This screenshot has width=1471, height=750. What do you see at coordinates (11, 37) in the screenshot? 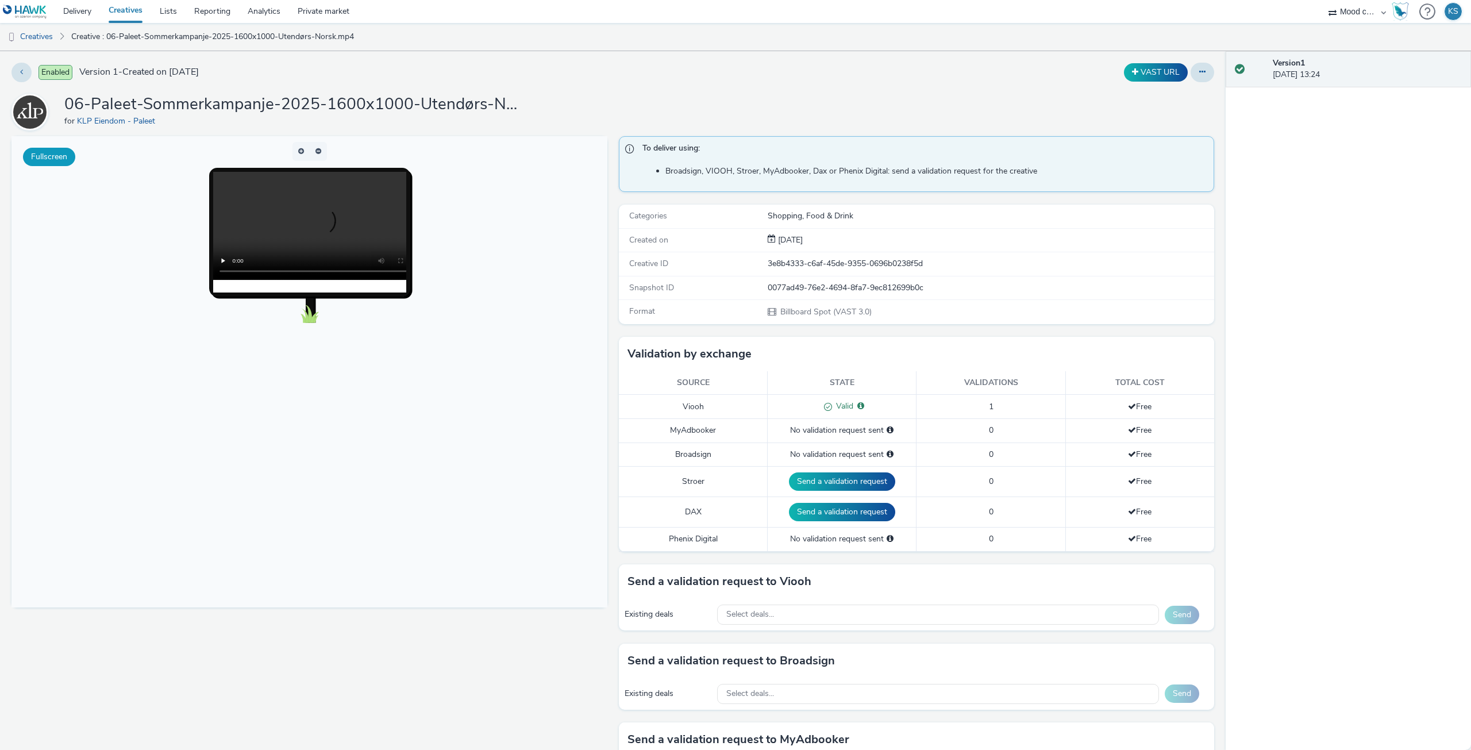
I see `img: dooh` at bounding box center [11, 37].